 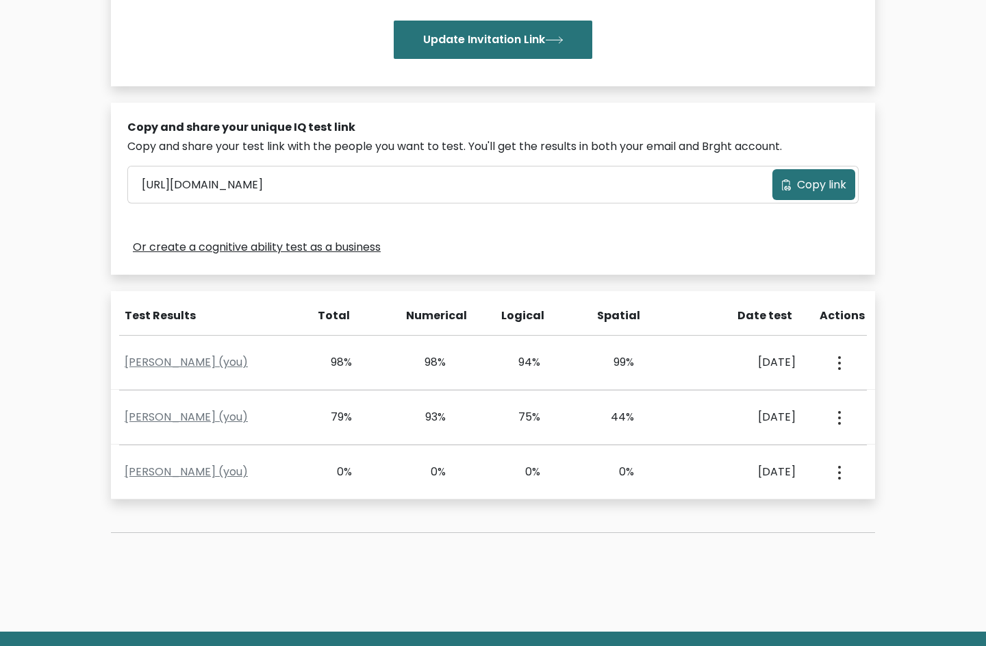 What do you see at coordinates (615, 362) in the screenshot?
I see `div: 99%` at bounding box center [615, 362].